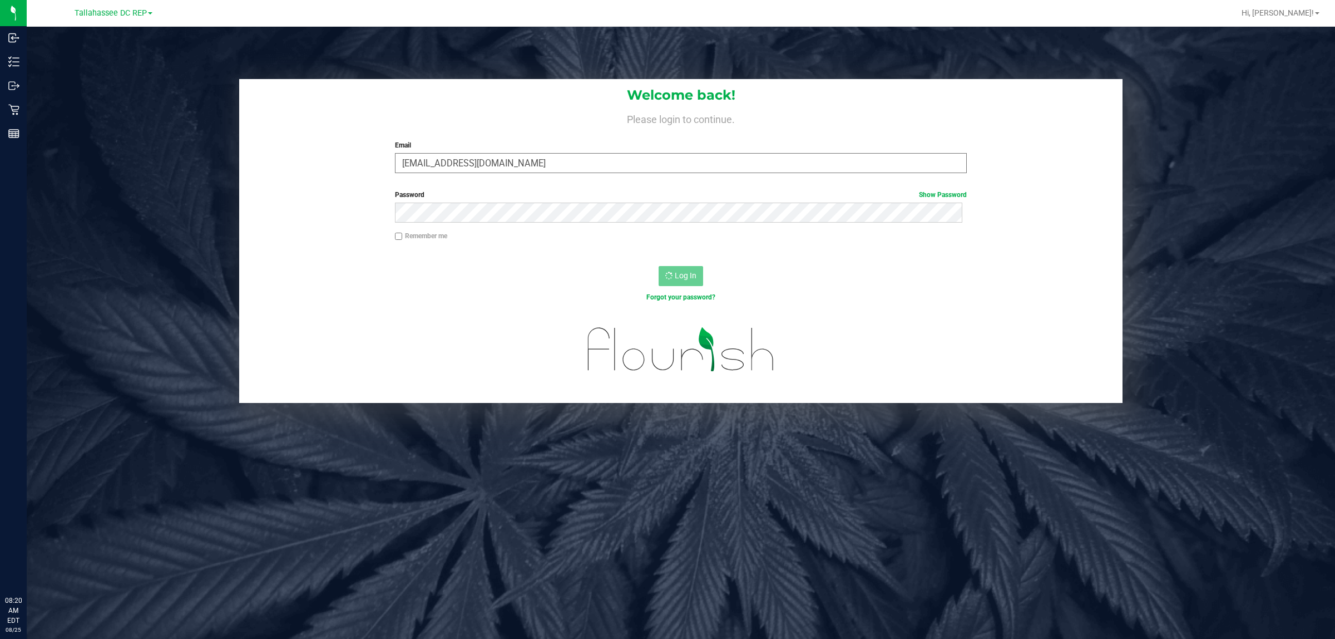 The width and height of the screenshot is (1335, 639). Describe the element at coordinates (681, 297) in the screenshot. I see `a: Forgot your password?` at that location.